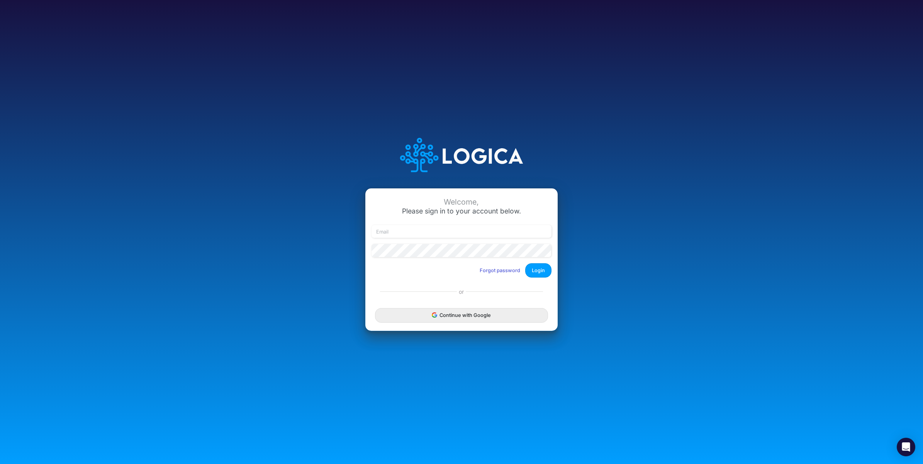 The image size is (923, 464). Describe the element at coordinates (461, 211) in the screenshot. I see `span: Please sign in to your account below.` at that location.